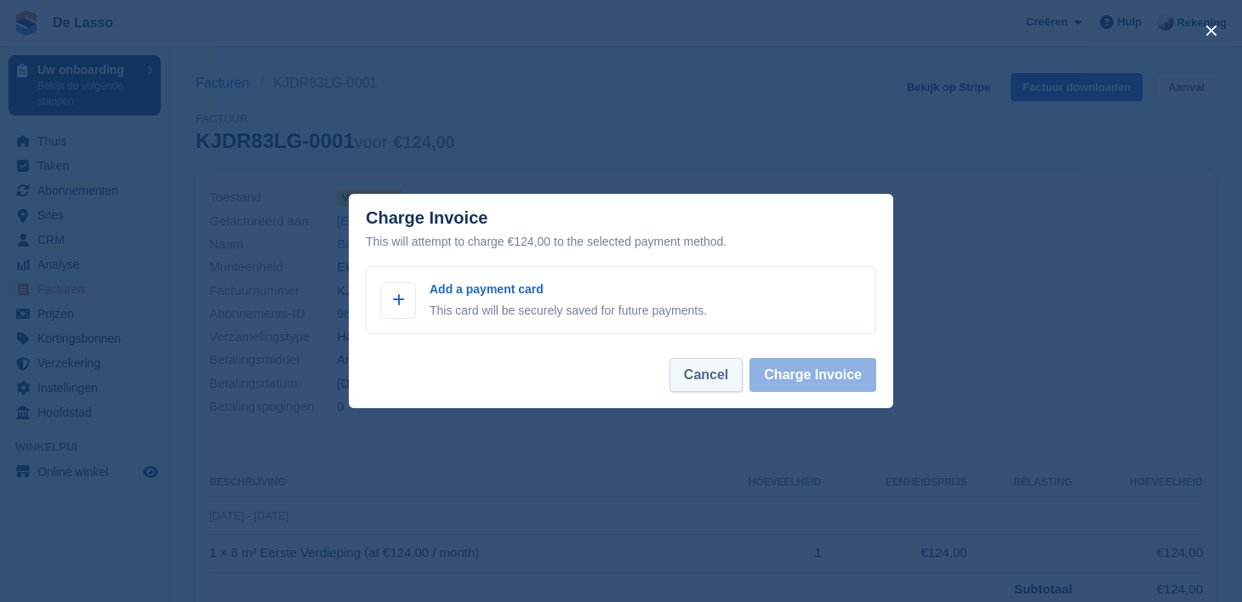  I want to click on a: Add a payment card This card will be securely saved for future payments., so click(621, 300).